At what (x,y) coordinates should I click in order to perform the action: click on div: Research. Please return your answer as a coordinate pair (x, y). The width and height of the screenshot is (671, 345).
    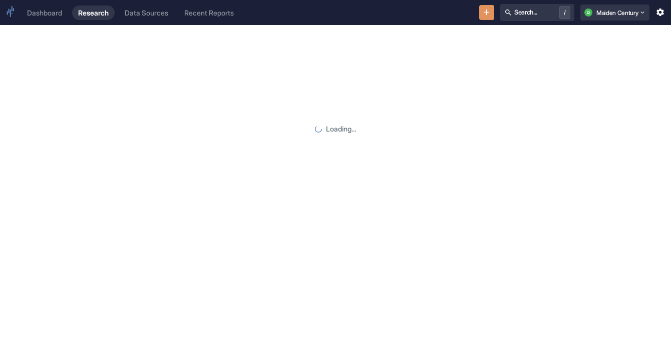
    Looking at the image, I should click on (93, 13).